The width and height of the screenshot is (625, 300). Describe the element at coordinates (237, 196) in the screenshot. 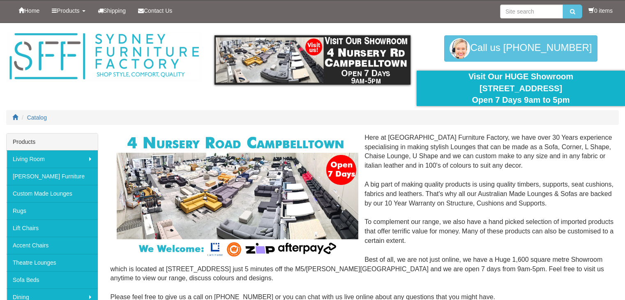

I see `img: Corner Modular Lounges` at that location.